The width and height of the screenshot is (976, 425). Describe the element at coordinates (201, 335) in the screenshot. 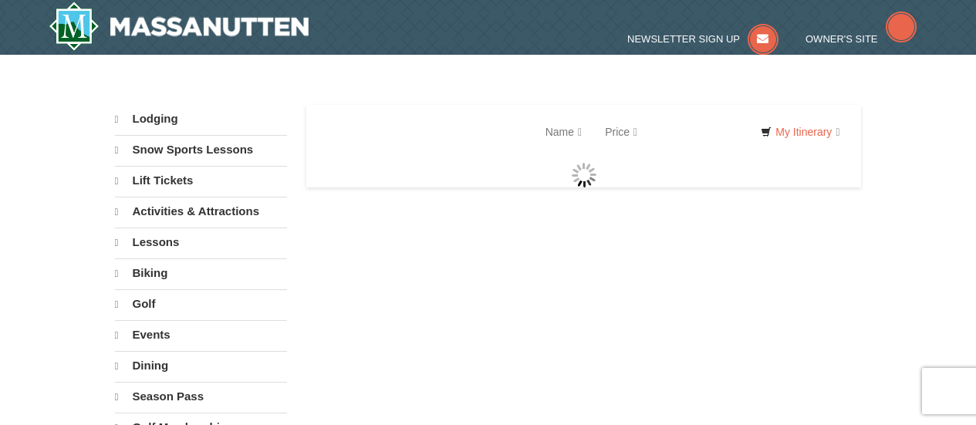

I see `a: Events` at that location.